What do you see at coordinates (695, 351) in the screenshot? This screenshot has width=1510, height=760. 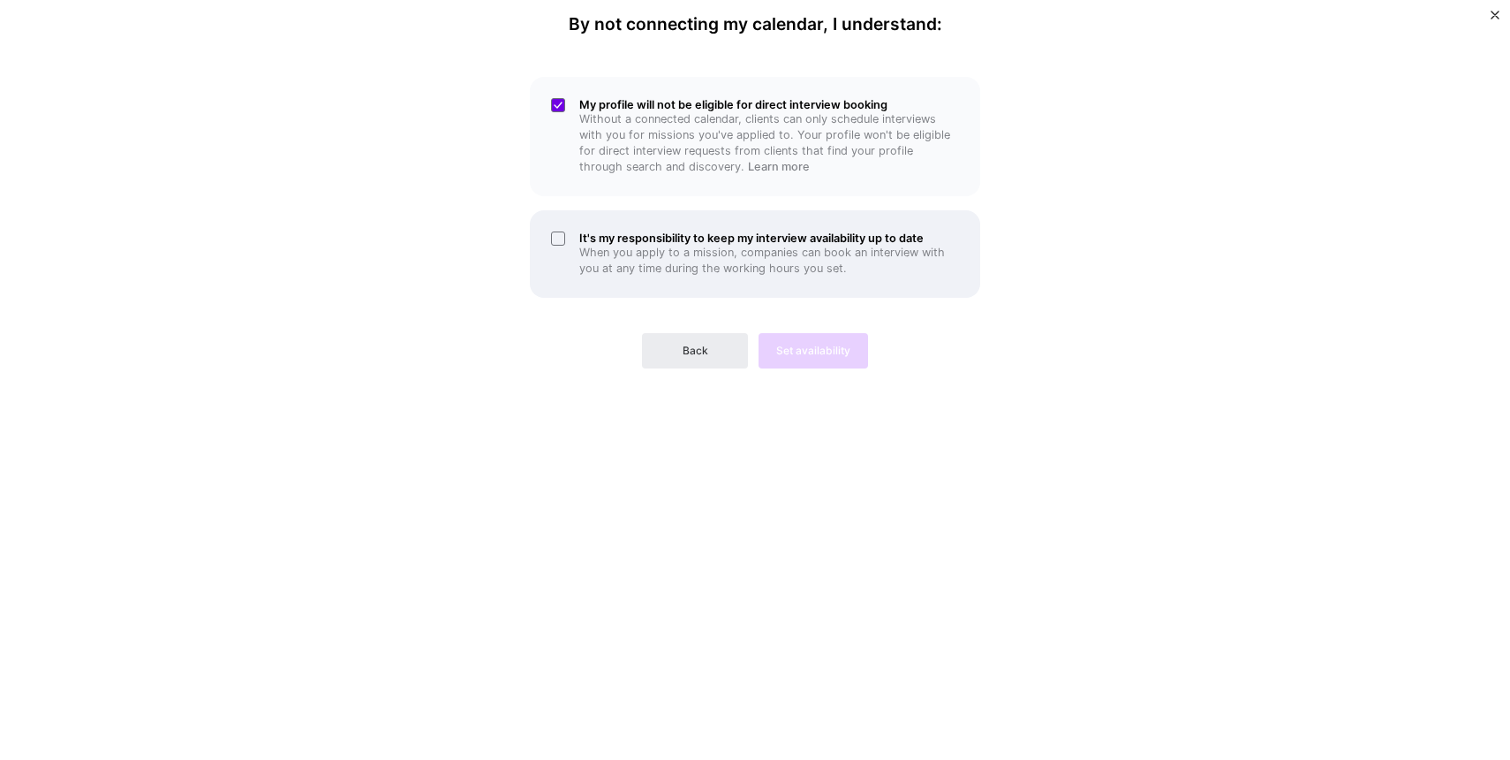 I see `button: Back` at bounding box center [695, 351].